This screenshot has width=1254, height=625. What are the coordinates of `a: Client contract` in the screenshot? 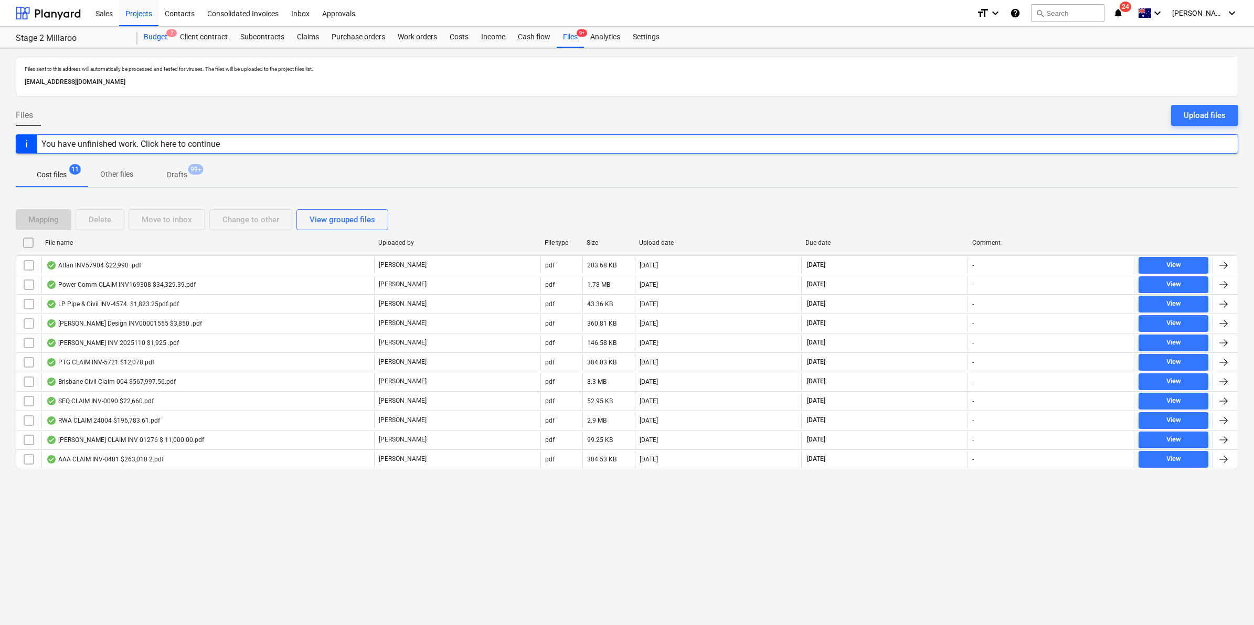 It's located at (204, 37).